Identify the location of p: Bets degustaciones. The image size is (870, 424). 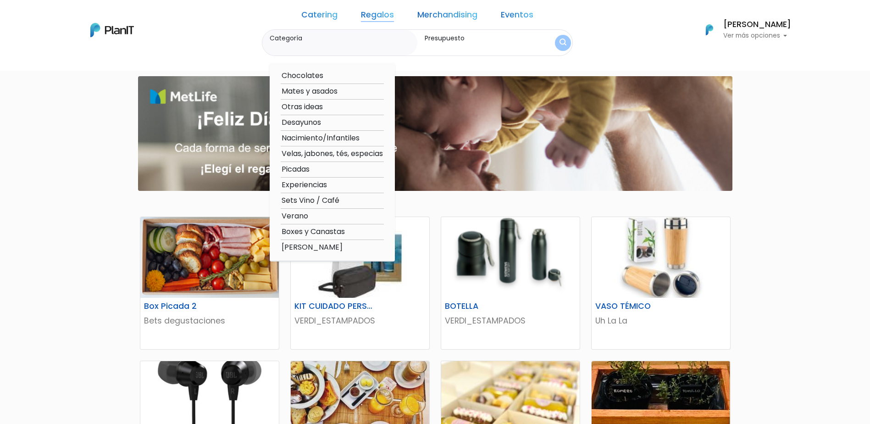
(210, 321).